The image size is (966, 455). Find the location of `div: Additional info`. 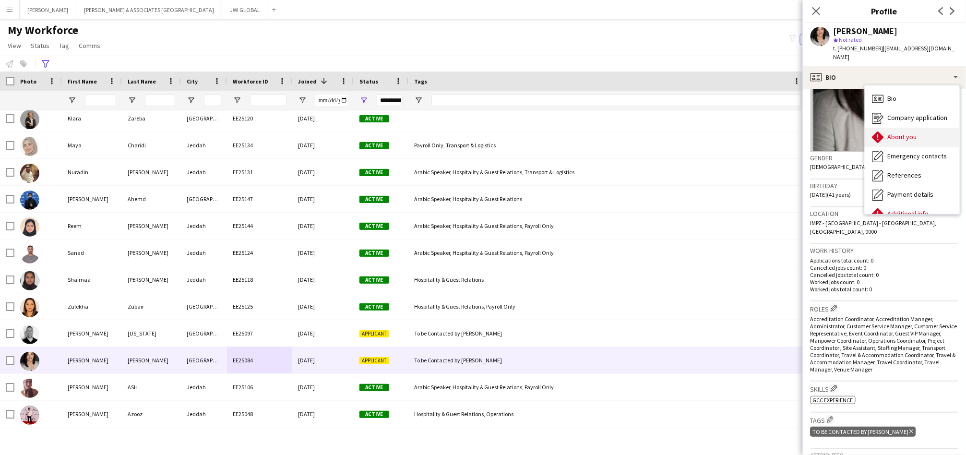

div: Additional info is located at coordinates (912, 214).